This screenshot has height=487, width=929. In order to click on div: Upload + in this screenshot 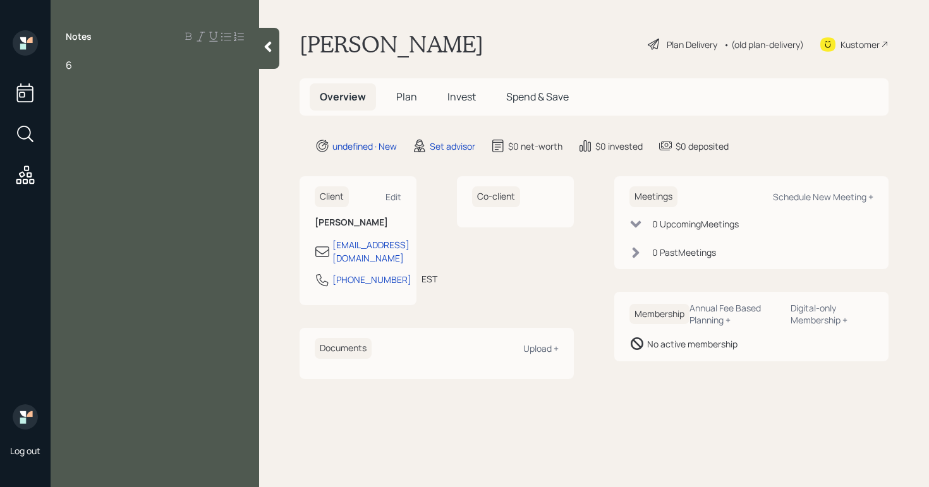, I will do `click(541, 348)`.